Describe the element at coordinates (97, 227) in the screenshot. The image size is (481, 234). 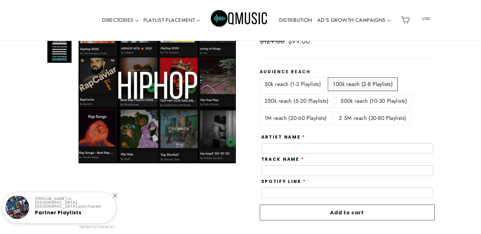
I see `small: Verified by CareCart` at that location.